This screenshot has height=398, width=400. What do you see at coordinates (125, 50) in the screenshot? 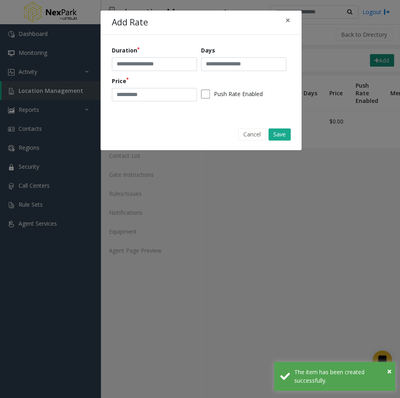
I see `label: Duration` at bounding box center [125, 50].